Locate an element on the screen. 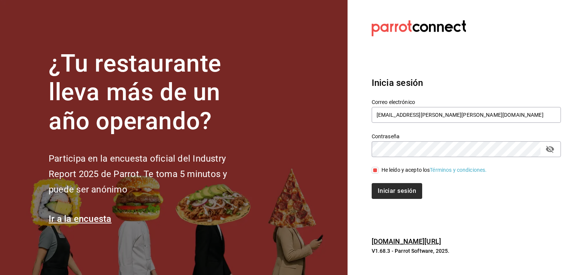  label: Contraseña is located at coordinates (466, 136).